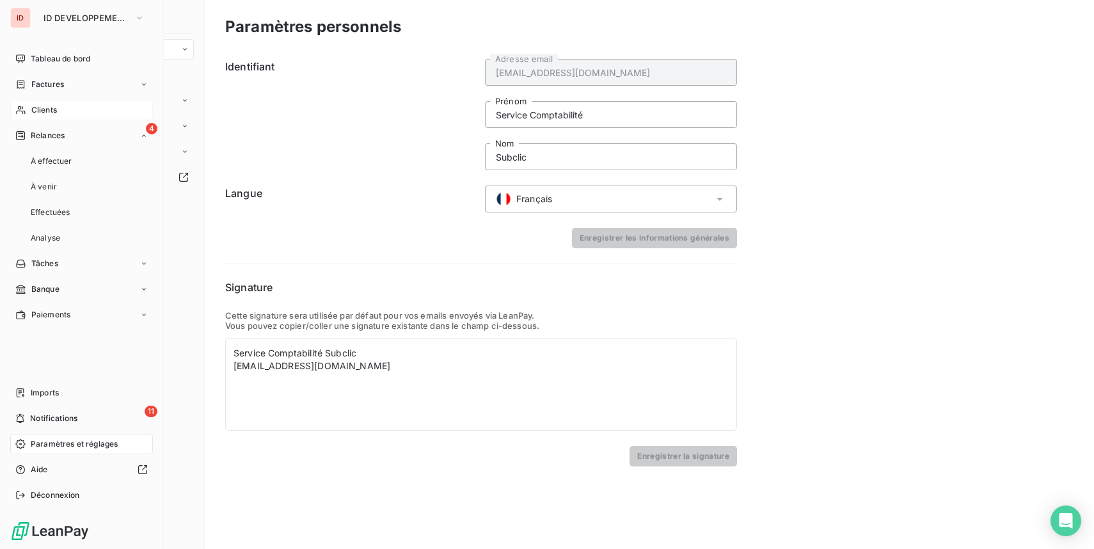 The height and width of the screenshot is (549, 1094). Describe the element at coordinates (39, 469) in the screenshot. I see `span: Aide` at that location.